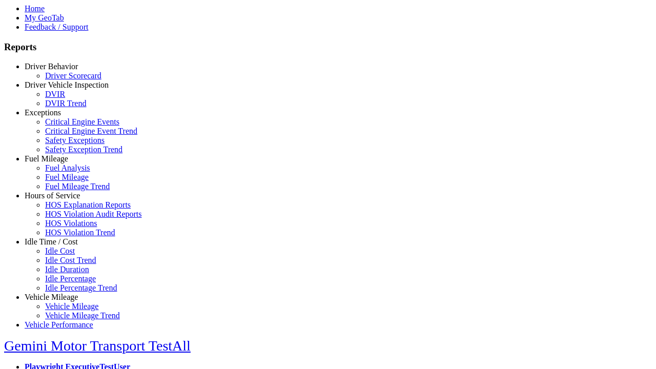 The width and height of the screenshot is (656, 369). What do you see at coordinates (80, 232) in the screenshot?
I see `a: HOS Violation Trend` at bounding box center [80, 232].